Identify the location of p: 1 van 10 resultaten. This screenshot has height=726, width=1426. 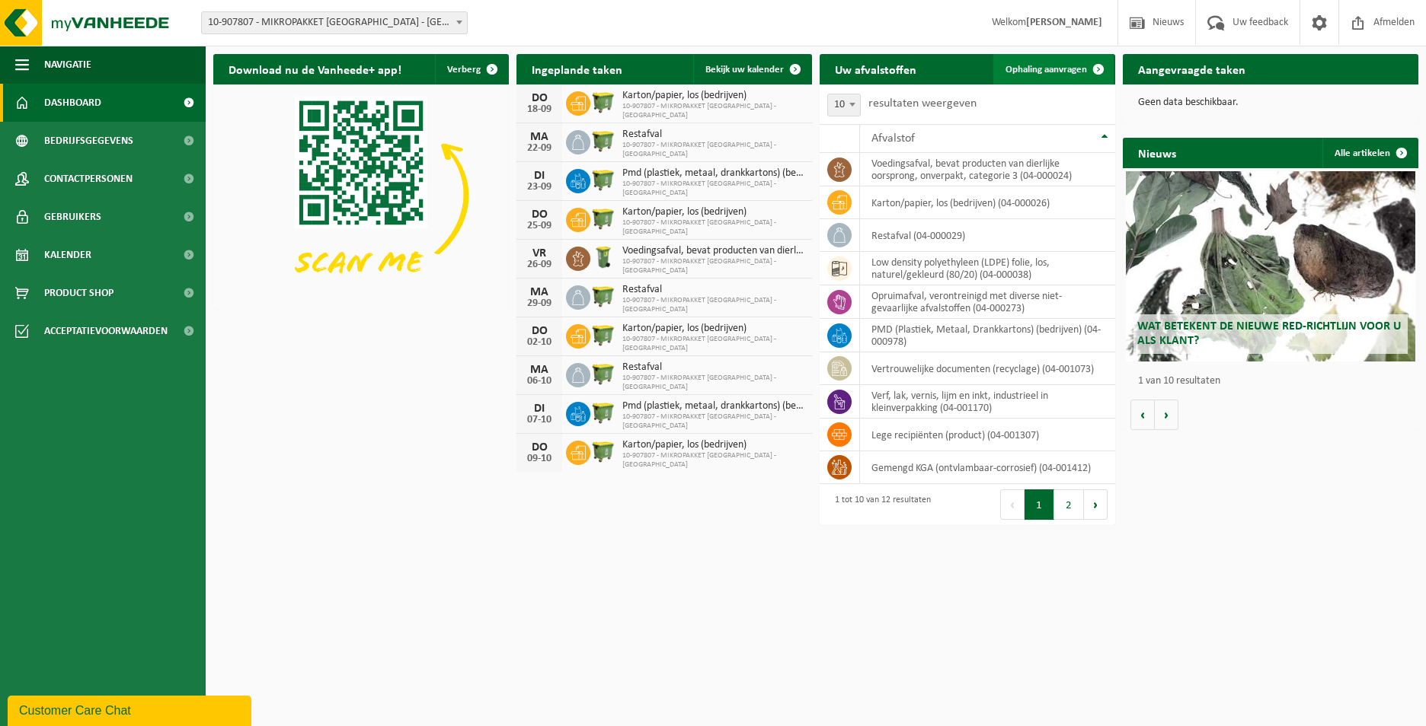
(1274, 382).